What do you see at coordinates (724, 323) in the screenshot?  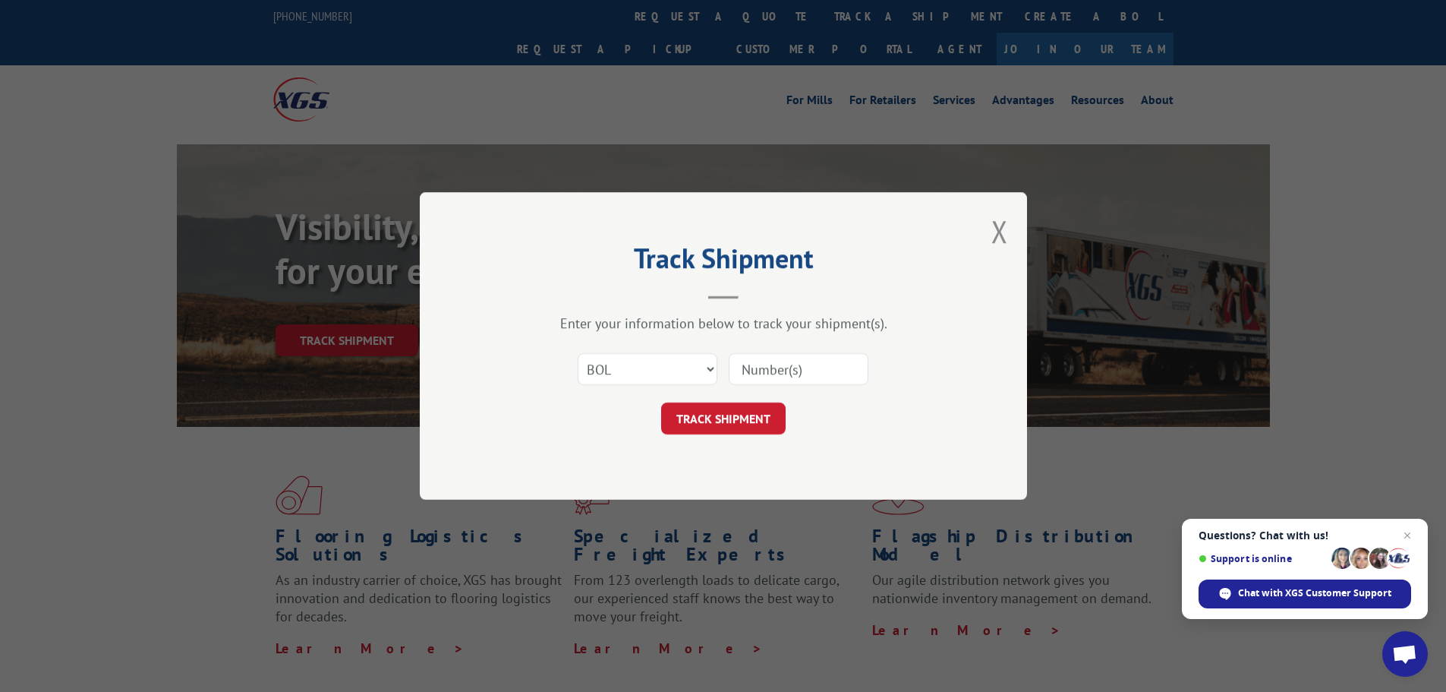 I see `div: Enter your information below to track your shipment(s).` at bounding box center [724, 323].